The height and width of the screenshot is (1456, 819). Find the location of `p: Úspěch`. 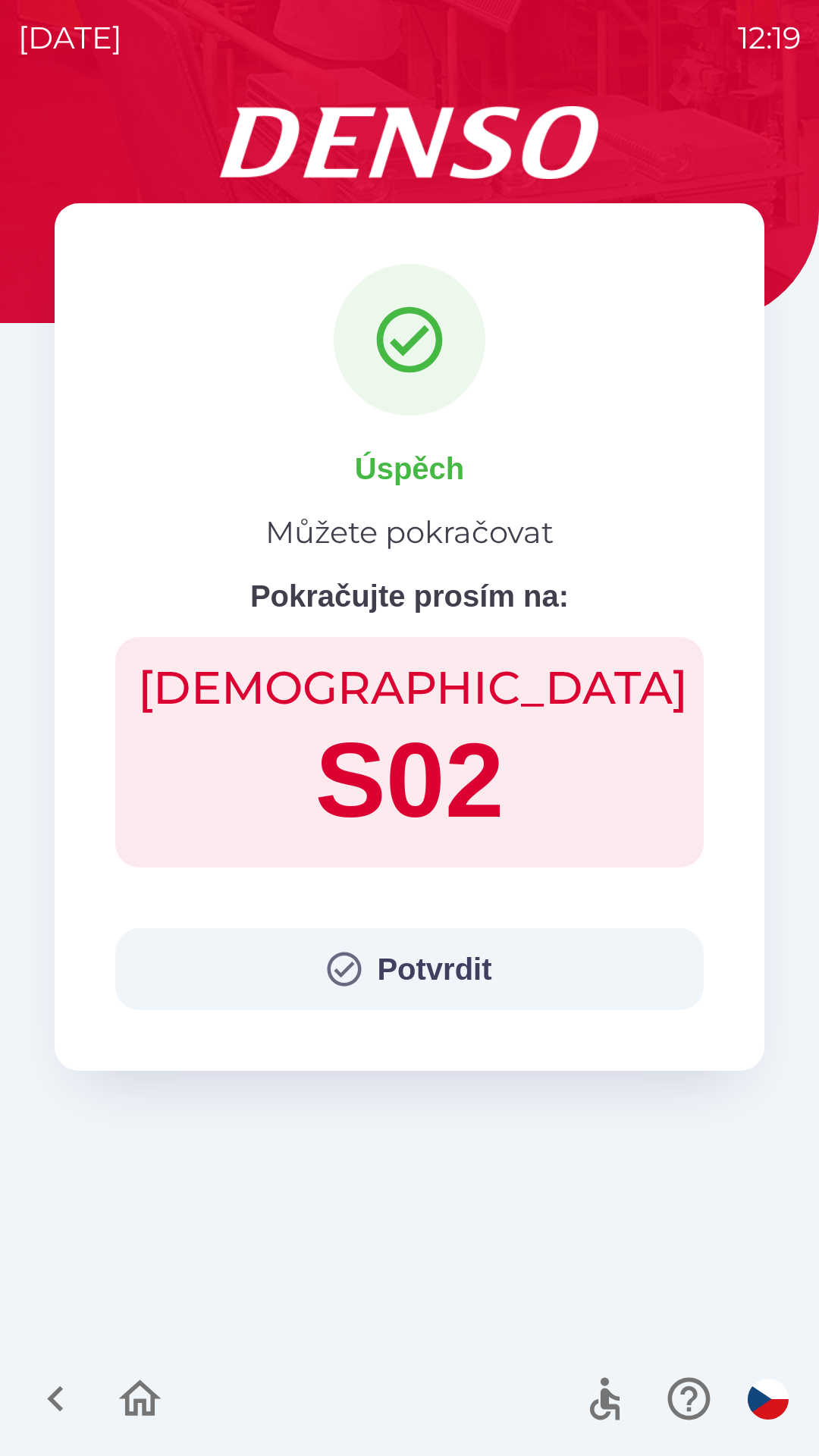

p: Úspěch is located at coordinates (410, 469).